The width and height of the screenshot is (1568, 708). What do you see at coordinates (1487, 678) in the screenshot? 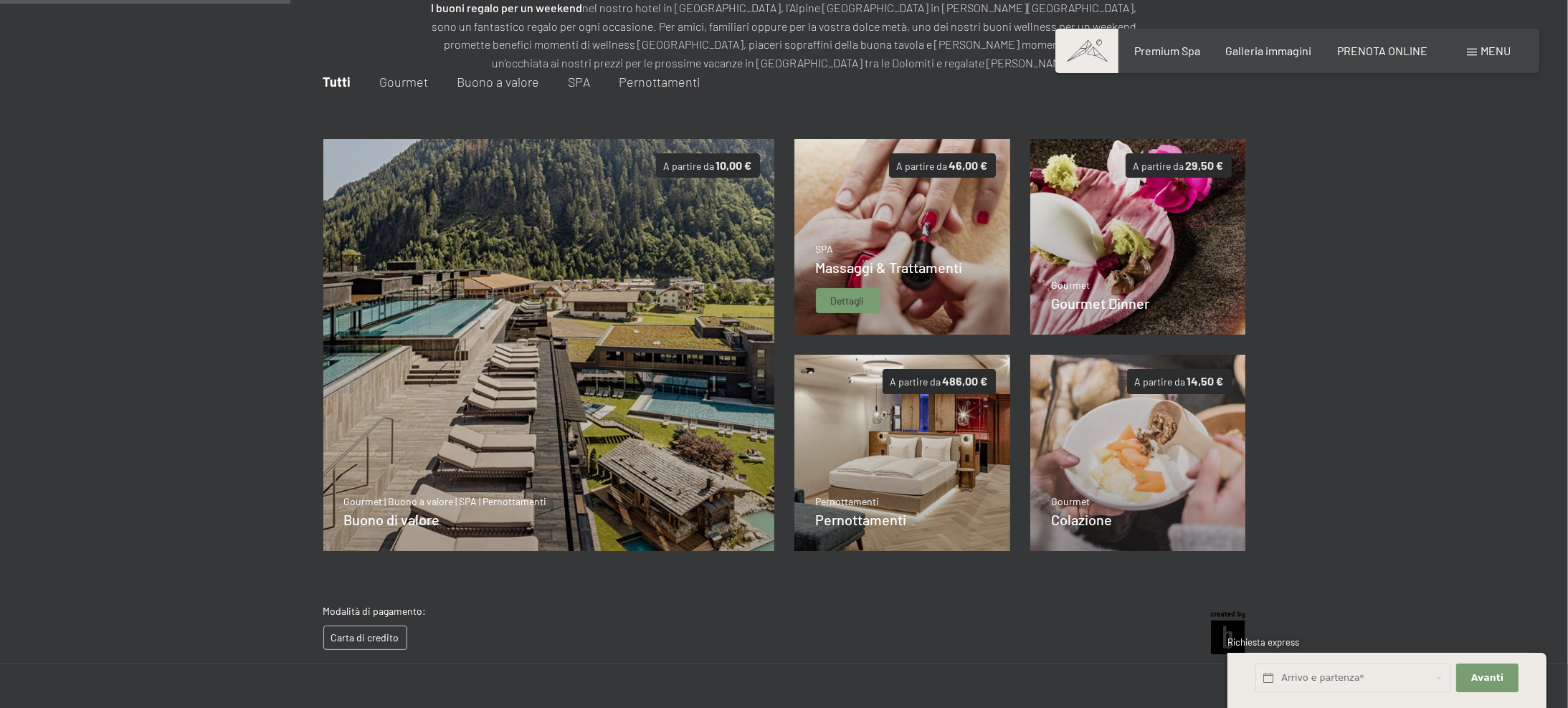
I see `span: Avanti` at bounding box center [1487, 678].